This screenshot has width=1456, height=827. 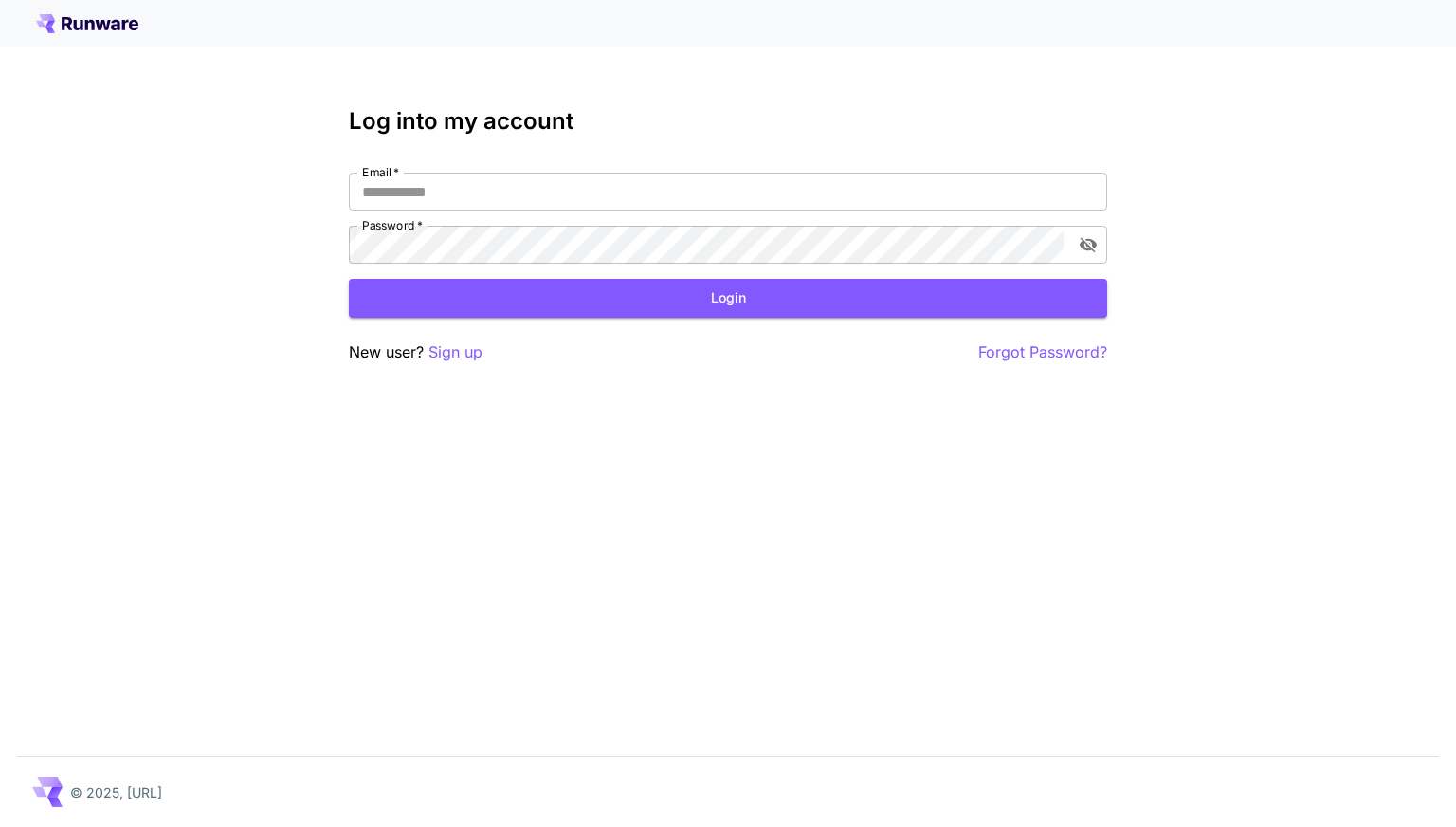 I want to click on button: Forgot Password?, so click(x=1043, y=351).